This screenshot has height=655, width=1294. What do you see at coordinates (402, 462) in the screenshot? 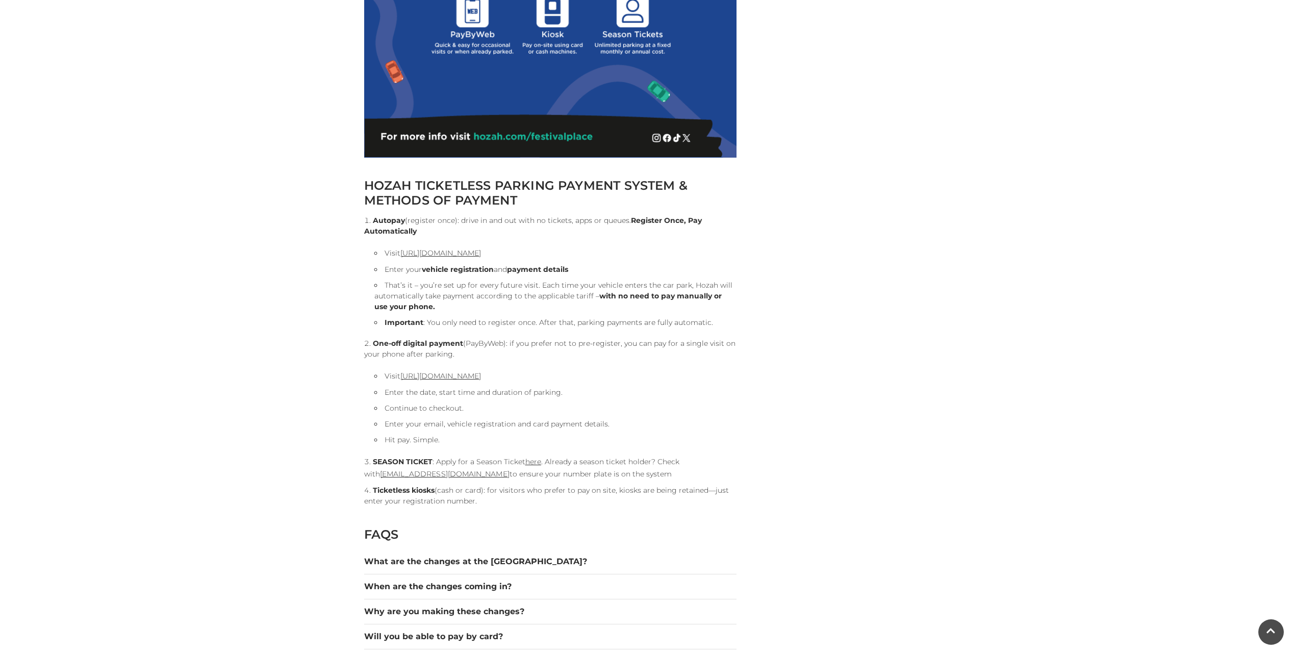
I see `strong: SEASON TICKET` at bounding box center [402, 462].